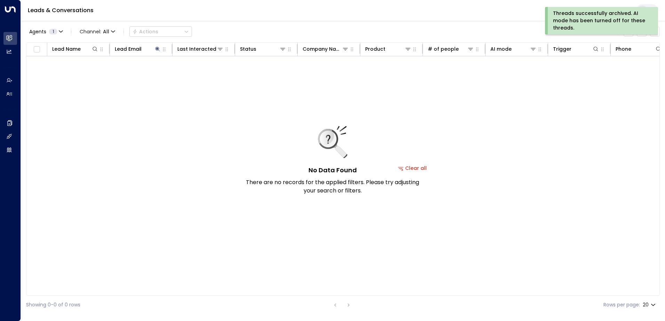  Describe the element at coordinates (145, 32) in the screenshot. I see `div: Actions` at that location.